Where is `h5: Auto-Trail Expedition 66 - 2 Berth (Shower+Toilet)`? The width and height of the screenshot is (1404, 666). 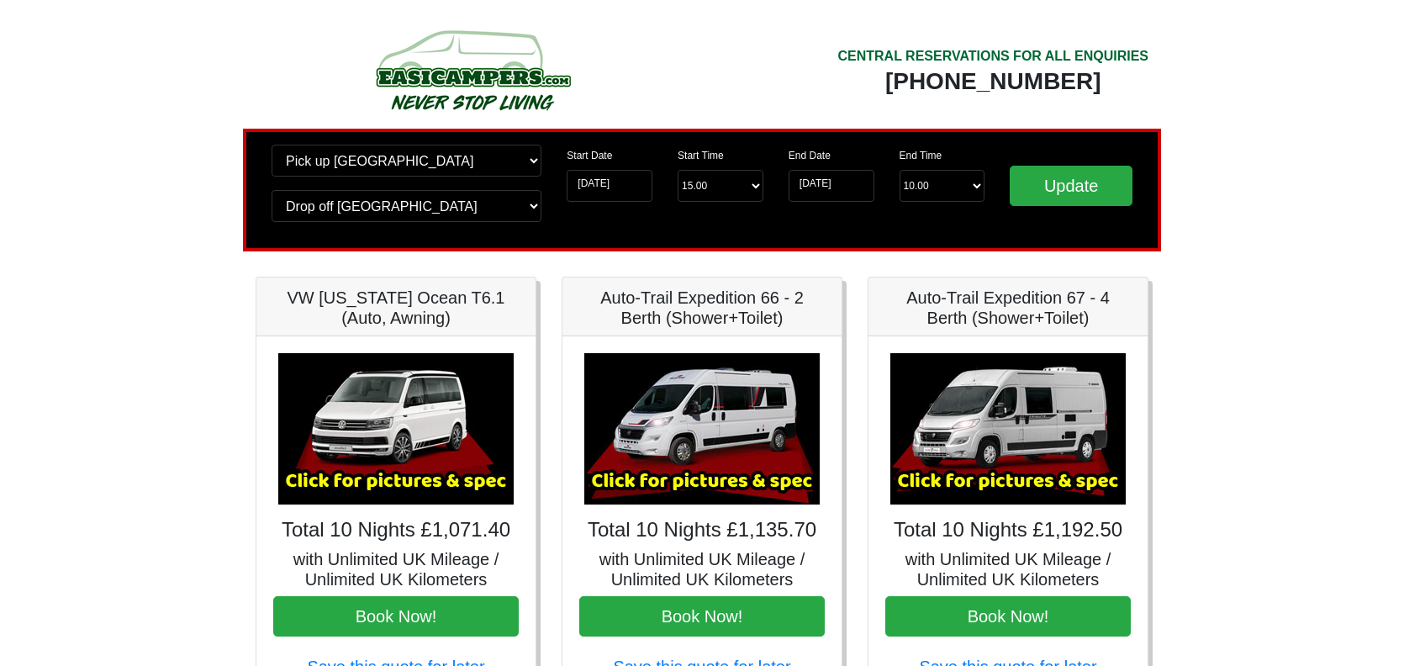
h5: Auto-Trail Expedition 66 - 2 Berth (Shower+Toilet) is located at coordinates (702, 308).